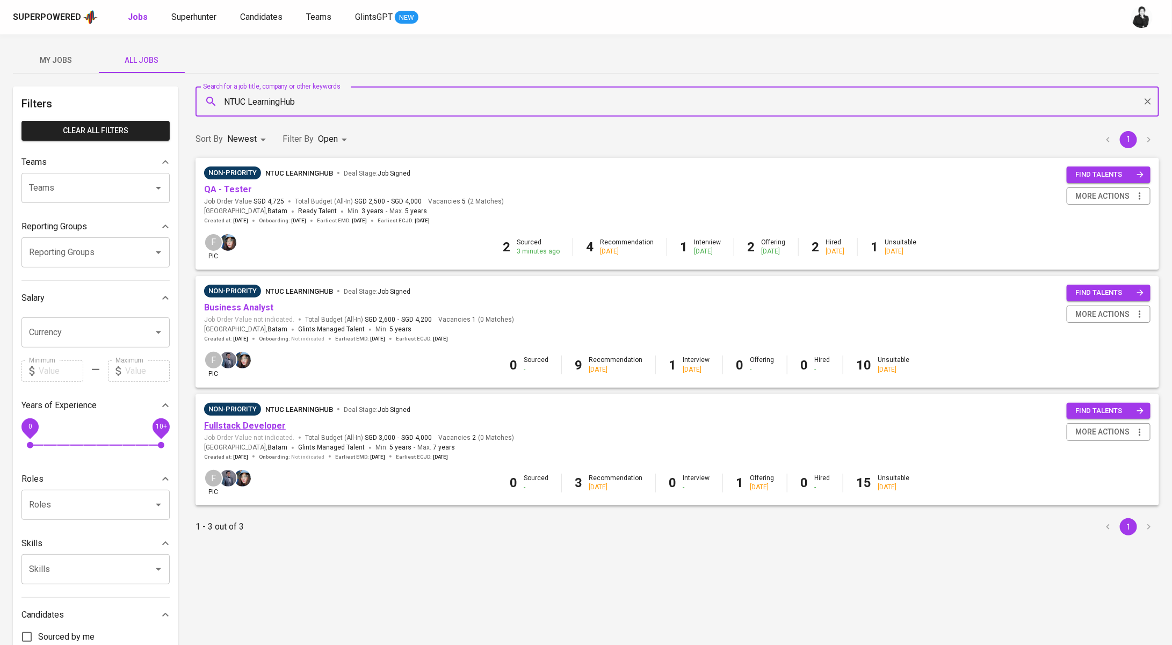 This screenshot has height=645, width=1172. I want to click on span: Sourced by me, so click(66, 637).